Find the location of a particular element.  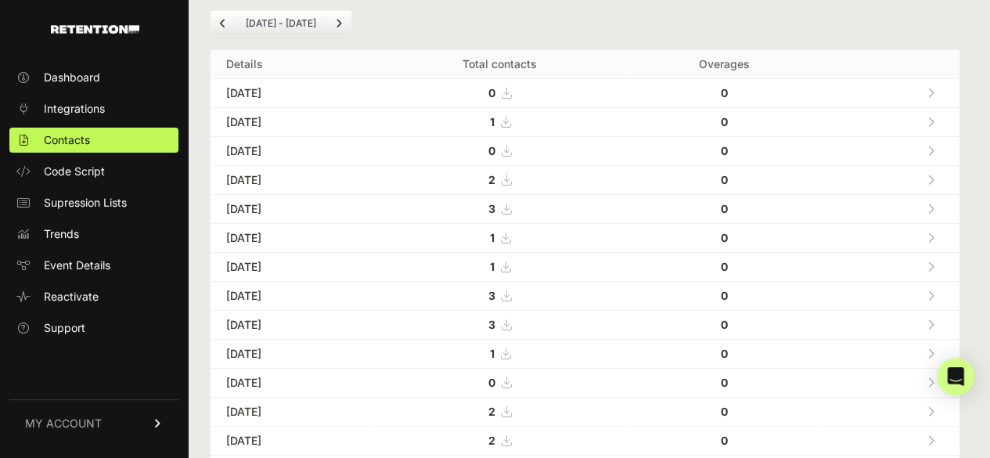

span: Integrations is located at coordinates (74, 109).